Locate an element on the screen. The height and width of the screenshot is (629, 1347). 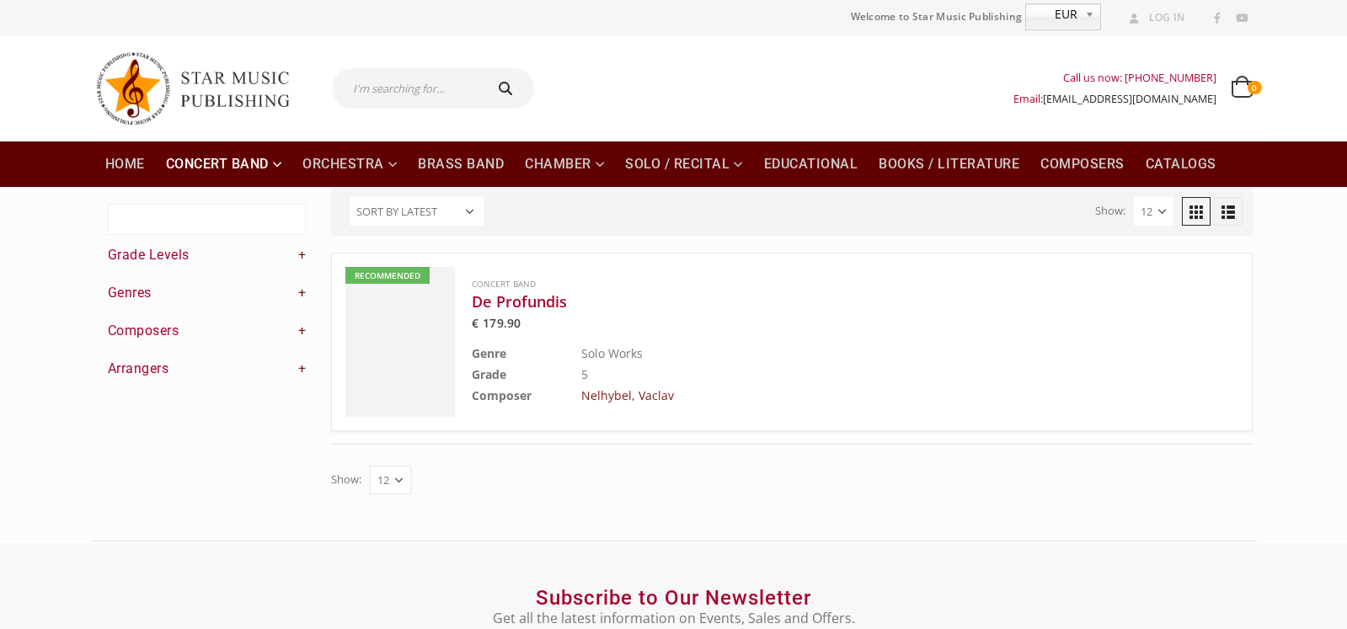
span: 0 is located at coordinates (1254, 88).